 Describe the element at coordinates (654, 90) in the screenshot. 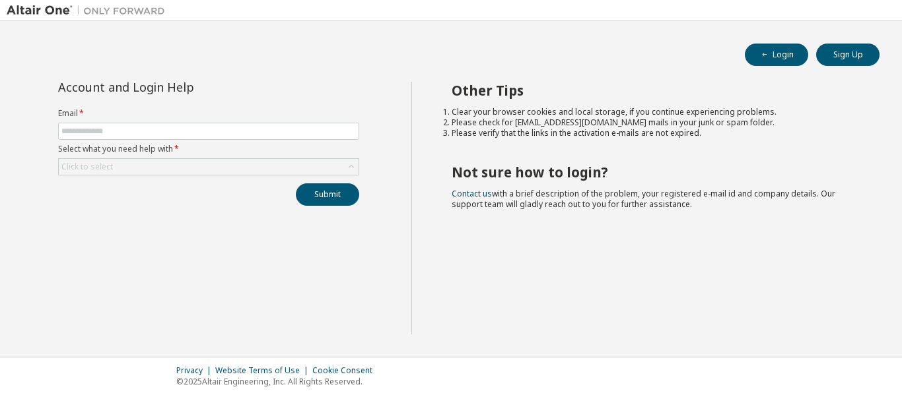

I see `h2: Other Tips` at that location.